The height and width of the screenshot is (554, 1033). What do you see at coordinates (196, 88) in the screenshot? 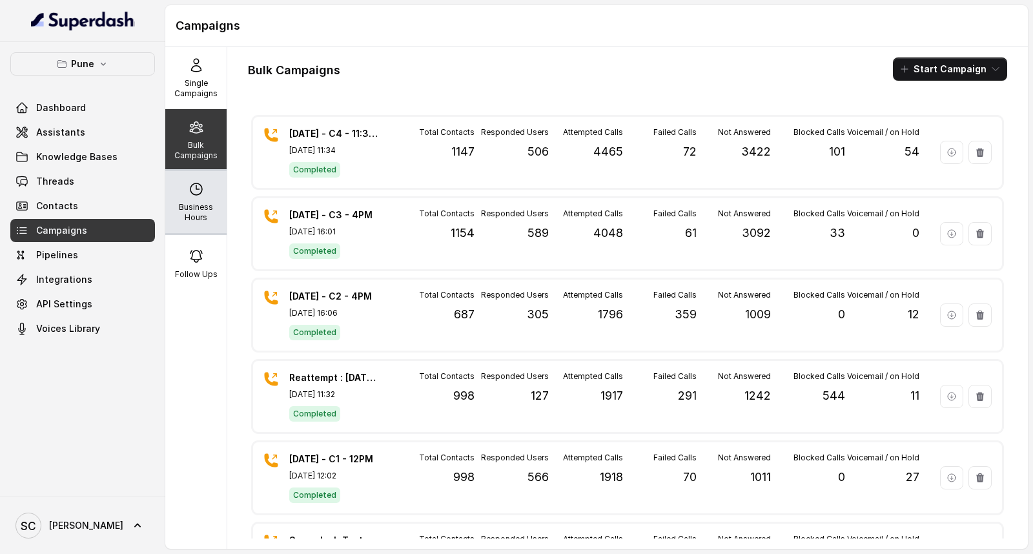
I see `p: Single Campaigns` at bounding box center [196, 88].